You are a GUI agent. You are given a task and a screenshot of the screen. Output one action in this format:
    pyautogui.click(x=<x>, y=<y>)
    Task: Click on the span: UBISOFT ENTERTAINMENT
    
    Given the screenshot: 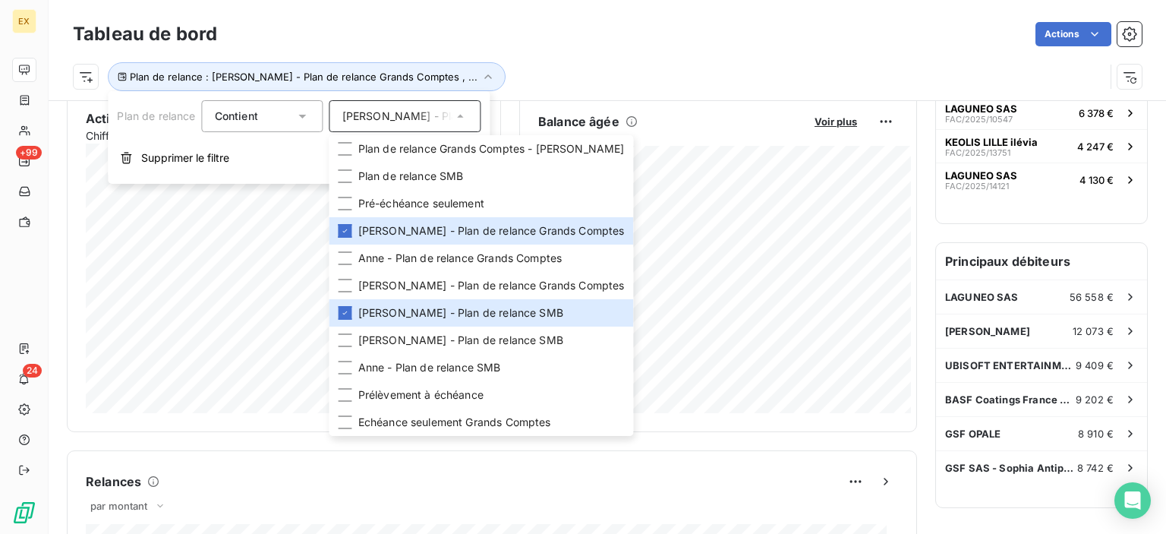 What is the action you would take?
    pyautogui.click(x=1010, y=365)
    